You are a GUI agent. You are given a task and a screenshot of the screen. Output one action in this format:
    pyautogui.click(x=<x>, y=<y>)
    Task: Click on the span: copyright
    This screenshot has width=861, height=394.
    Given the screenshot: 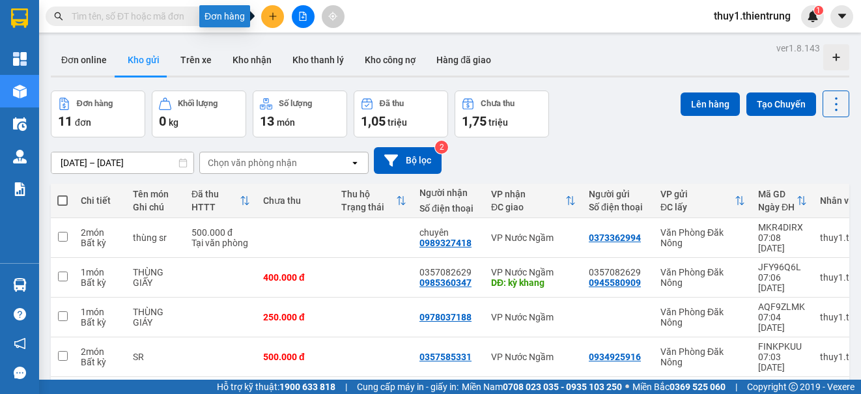 What is the action you would take?
    pyautogui.click(x=794, y=387)
    